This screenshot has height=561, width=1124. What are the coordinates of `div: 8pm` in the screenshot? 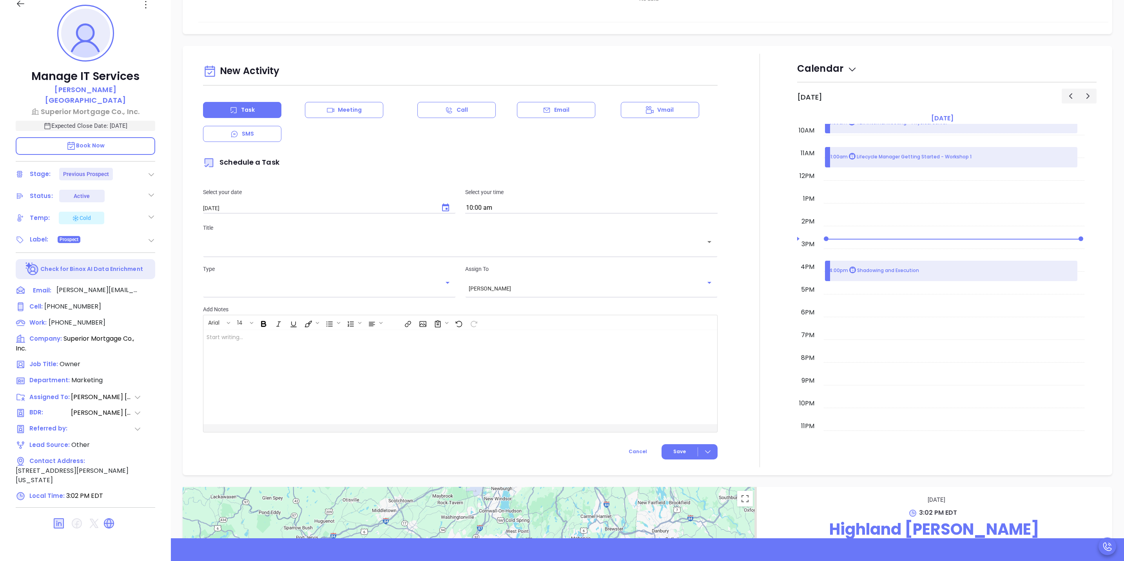 It's located at (808, 358).